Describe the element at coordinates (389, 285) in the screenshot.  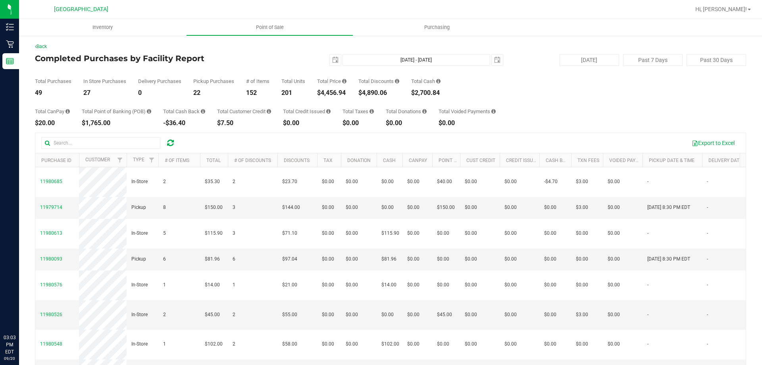
I see `span: $14.00` at that location.